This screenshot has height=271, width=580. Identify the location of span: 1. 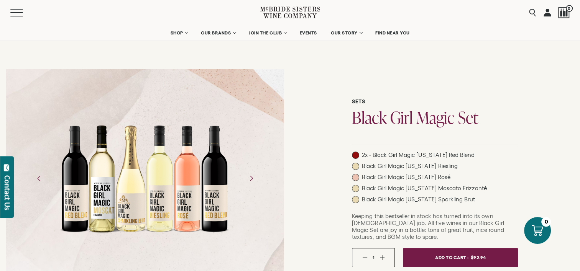
(373, 258).